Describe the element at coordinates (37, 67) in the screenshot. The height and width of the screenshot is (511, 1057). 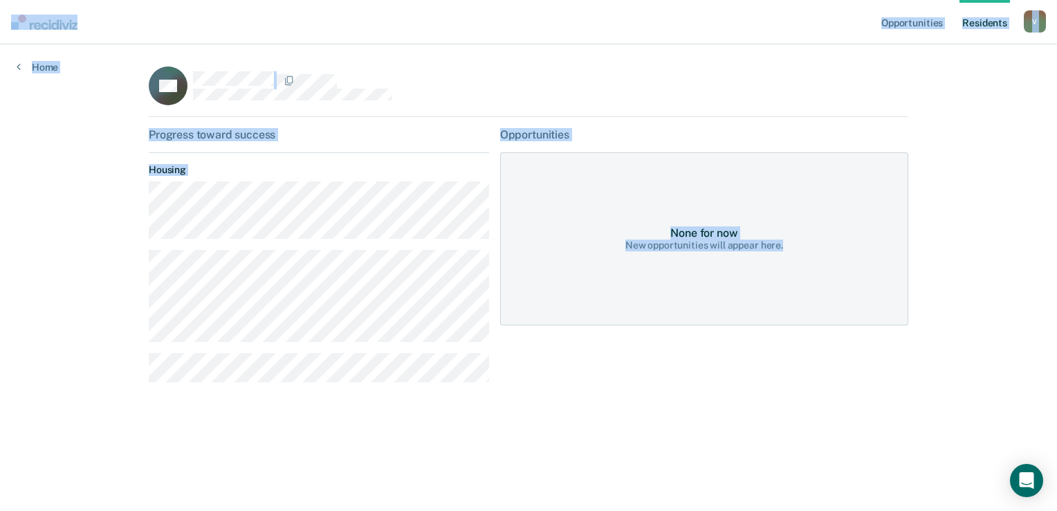
I see `a: Home` at that location.